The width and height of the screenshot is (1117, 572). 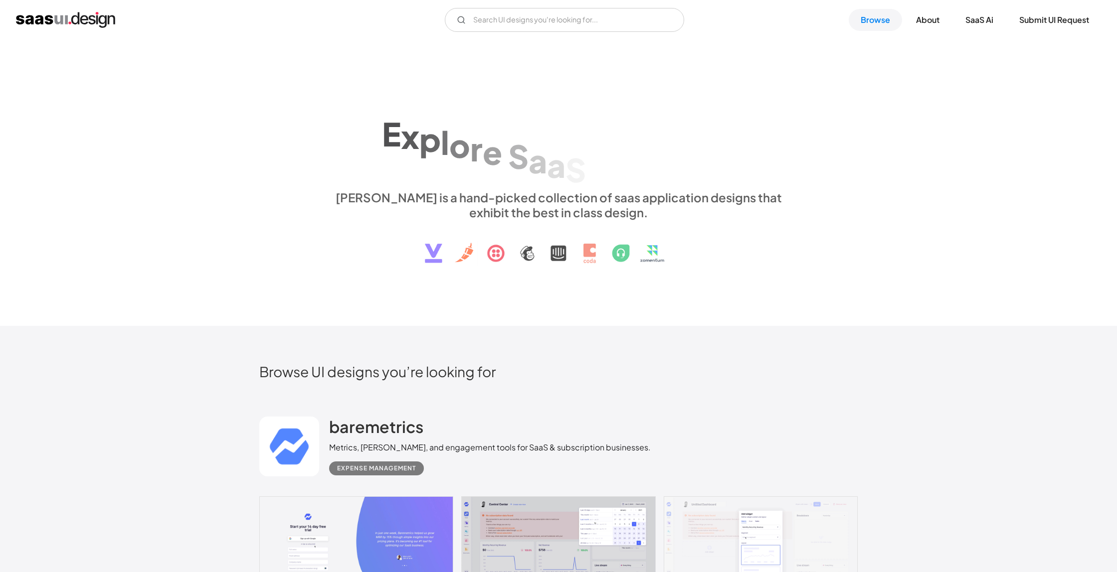 What do you see at coordinates (558, 371) in the screenshot?
I see `h2: Browse UI designs you’re looking for` at bounding box center [558, 371].